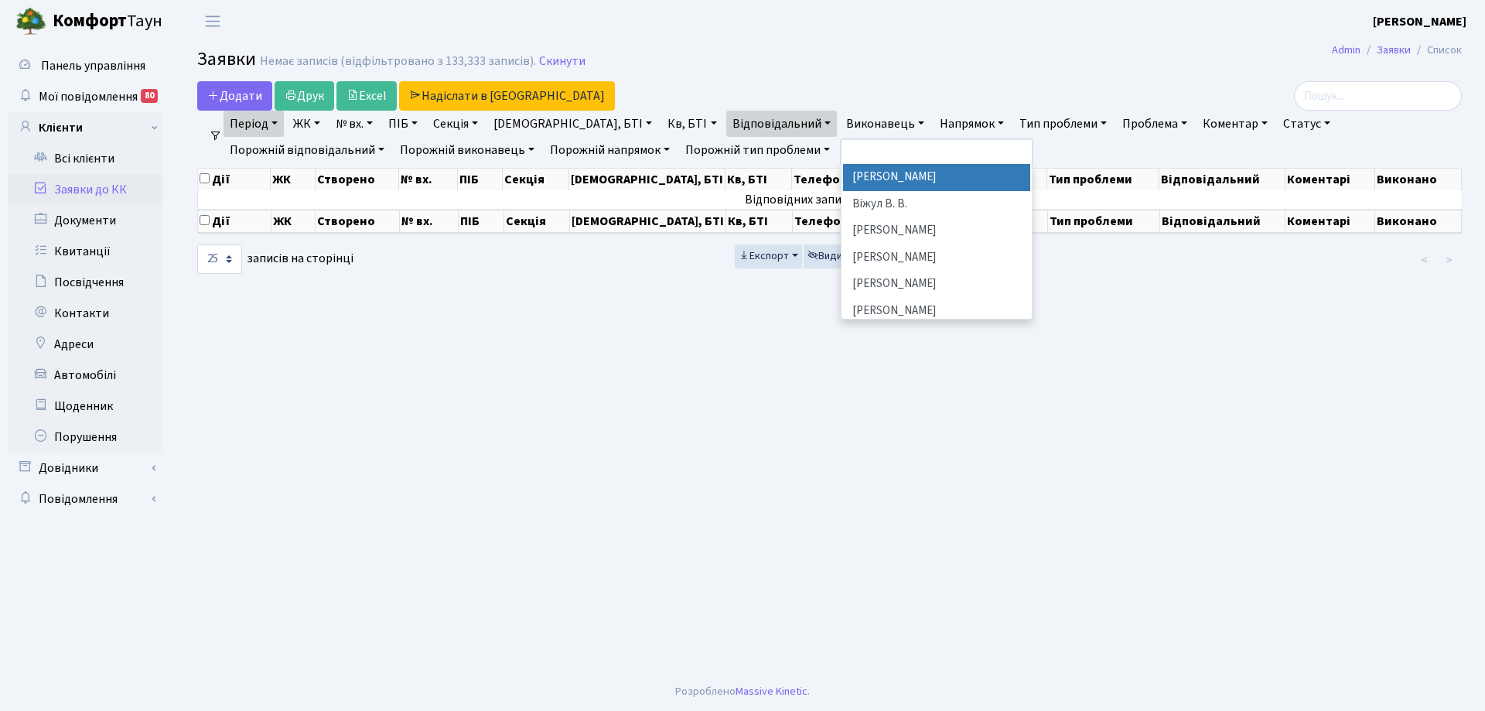 The height and width of the screenshot is (711, 1485). Describe the element at coordinates (149, 96) in the screenshot. I see `div: 80` at that location.